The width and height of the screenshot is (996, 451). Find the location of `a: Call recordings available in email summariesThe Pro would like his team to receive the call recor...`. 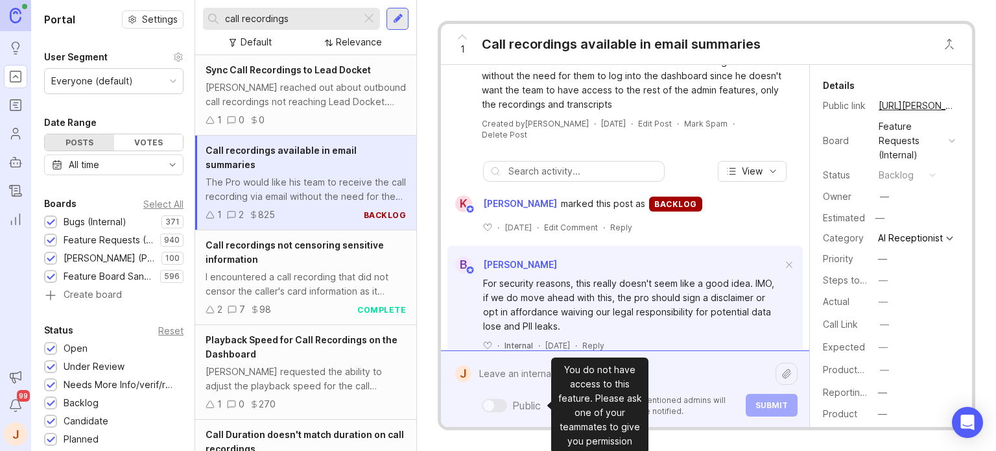

a: Call recordings available in email summariesThe Pro would like his team to receive the call recor... is located at coordinates (305, 183).